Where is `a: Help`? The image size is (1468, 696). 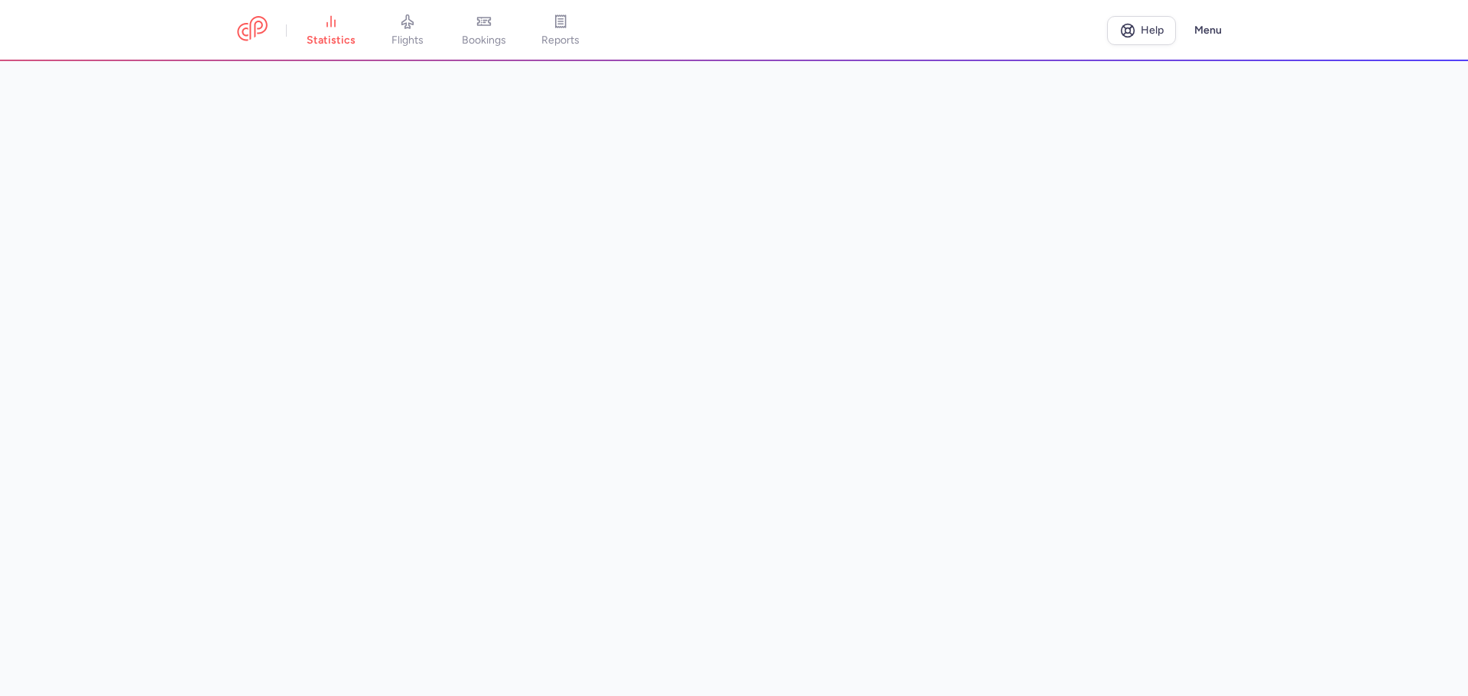
a: Help is located at coordinates (1141, 31).